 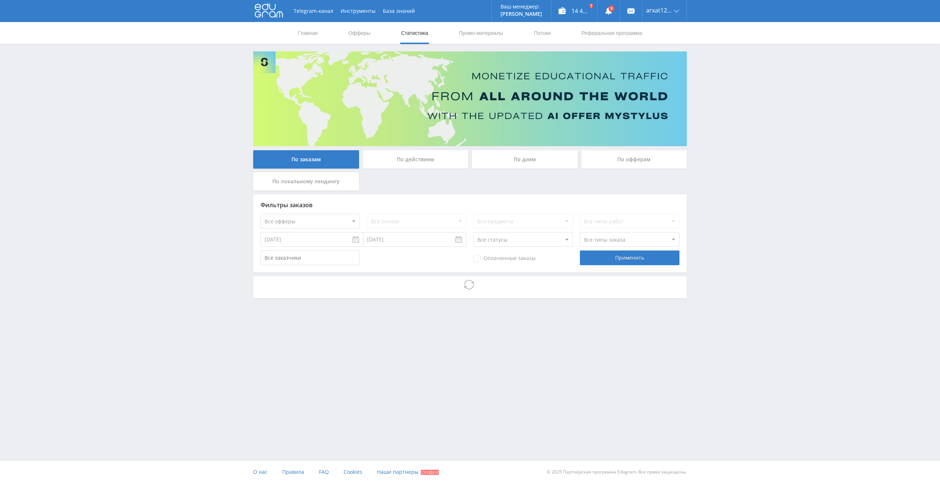 What do you see at coordinates (525, 160) in the screenshot?
I see `div: По дням` at bounding box center [525, 160].